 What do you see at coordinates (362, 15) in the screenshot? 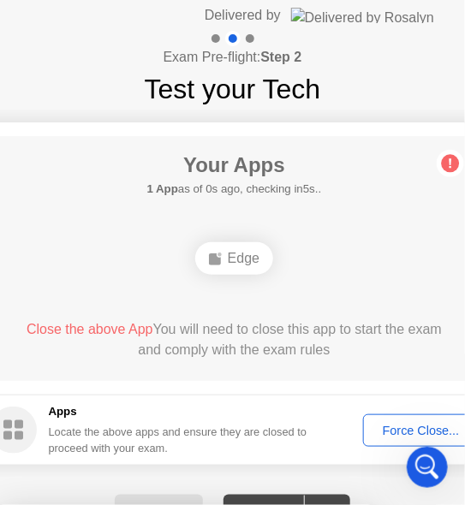
I see `img: Delivered by Rosalyn` at bounding box center [362, 15].